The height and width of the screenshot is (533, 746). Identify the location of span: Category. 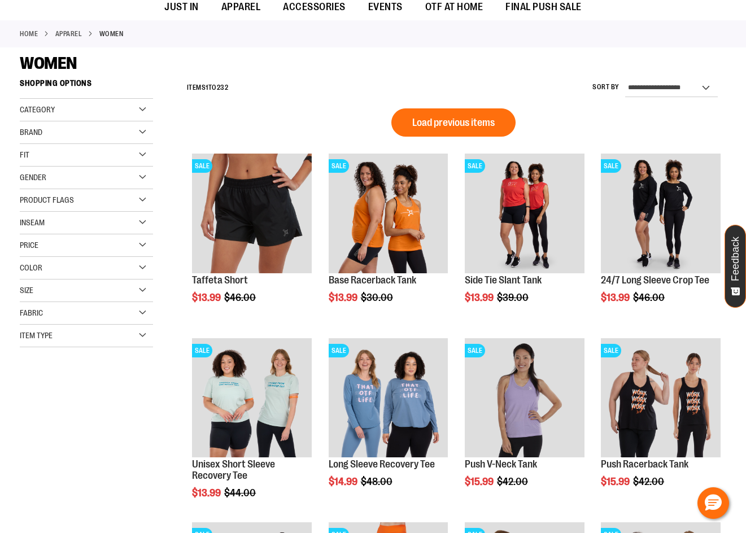
(37, 109).